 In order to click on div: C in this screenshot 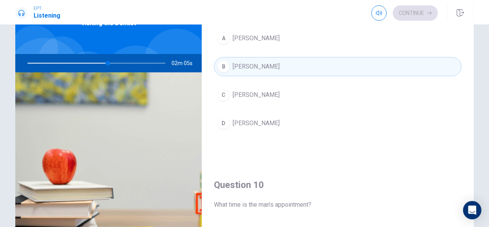, I will do `click(224, 95)`.